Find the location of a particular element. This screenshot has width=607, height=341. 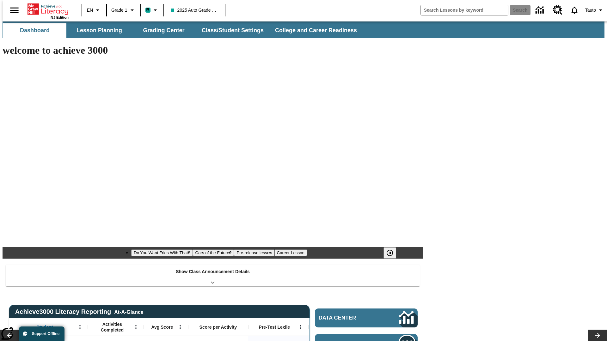

span: Data Center is located at coordinates (348, 318).